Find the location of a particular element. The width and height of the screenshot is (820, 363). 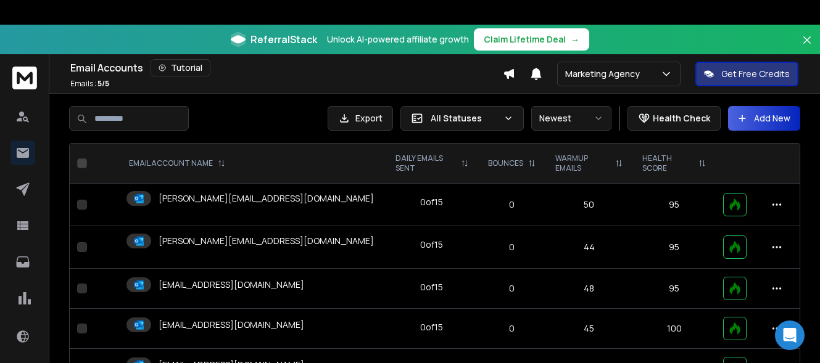

p: Get Free Credits is located at coordinates (755, 74).